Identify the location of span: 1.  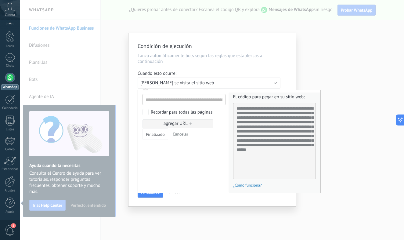
(13, 225).